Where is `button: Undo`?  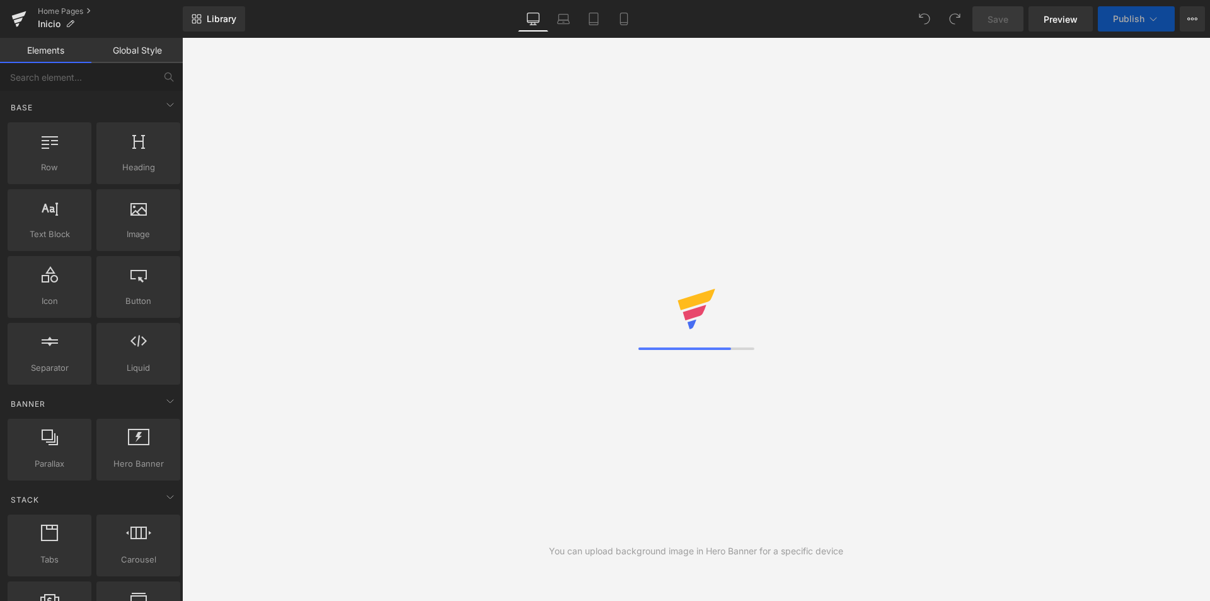 button: Undo is located at coordinates (925, 19).